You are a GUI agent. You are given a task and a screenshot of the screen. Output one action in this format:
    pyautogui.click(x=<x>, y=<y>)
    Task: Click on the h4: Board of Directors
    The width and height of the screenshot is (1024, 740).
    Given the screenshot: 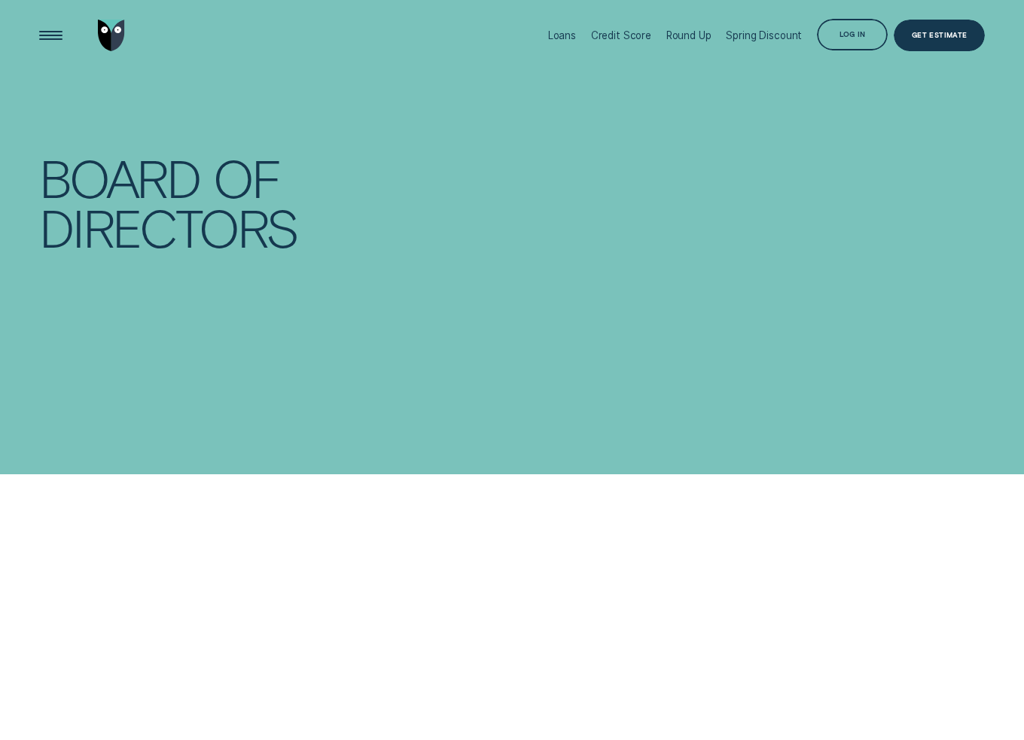 What is the action you would take?
    pyautogui.click(x=168, y=202)
    